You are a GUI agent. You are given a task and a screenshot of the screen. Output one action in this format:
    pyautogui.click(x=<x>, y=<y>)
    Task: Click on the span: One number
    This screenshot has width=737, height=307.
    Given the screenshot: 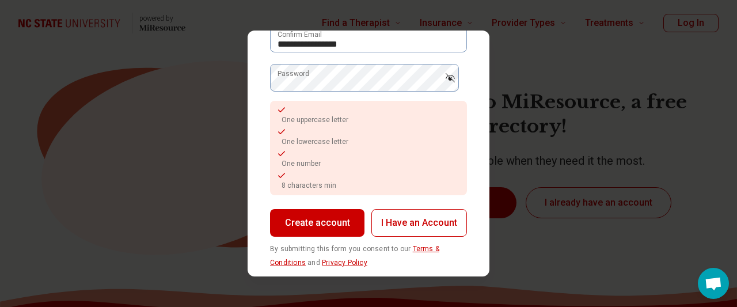 What is the action you would take?
    pyautogui.click(x=301, y=164)
    